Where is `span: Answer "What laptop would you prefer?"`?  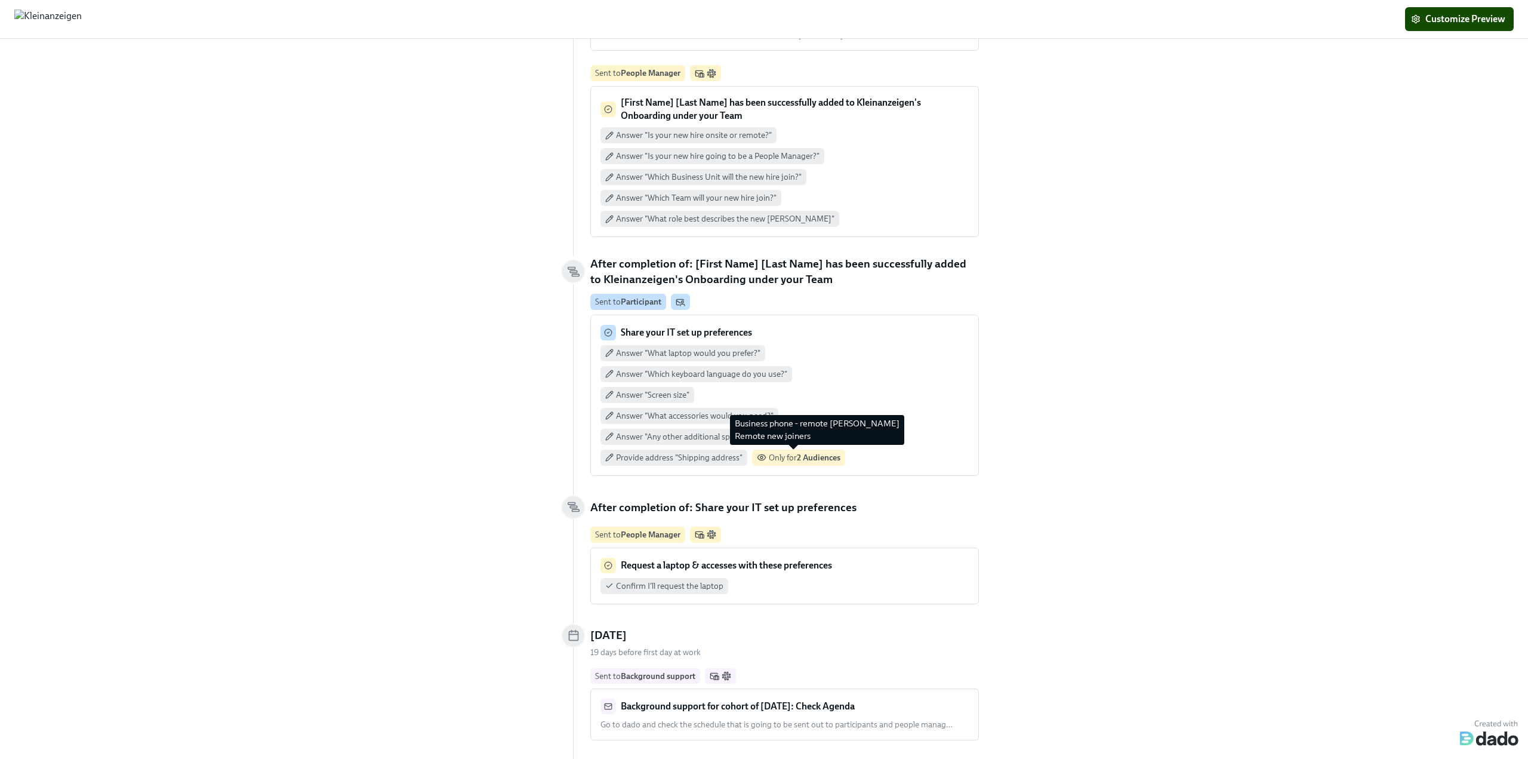
span: Answer "What laptop would you prefer?" is located at coordinates (688, 353).